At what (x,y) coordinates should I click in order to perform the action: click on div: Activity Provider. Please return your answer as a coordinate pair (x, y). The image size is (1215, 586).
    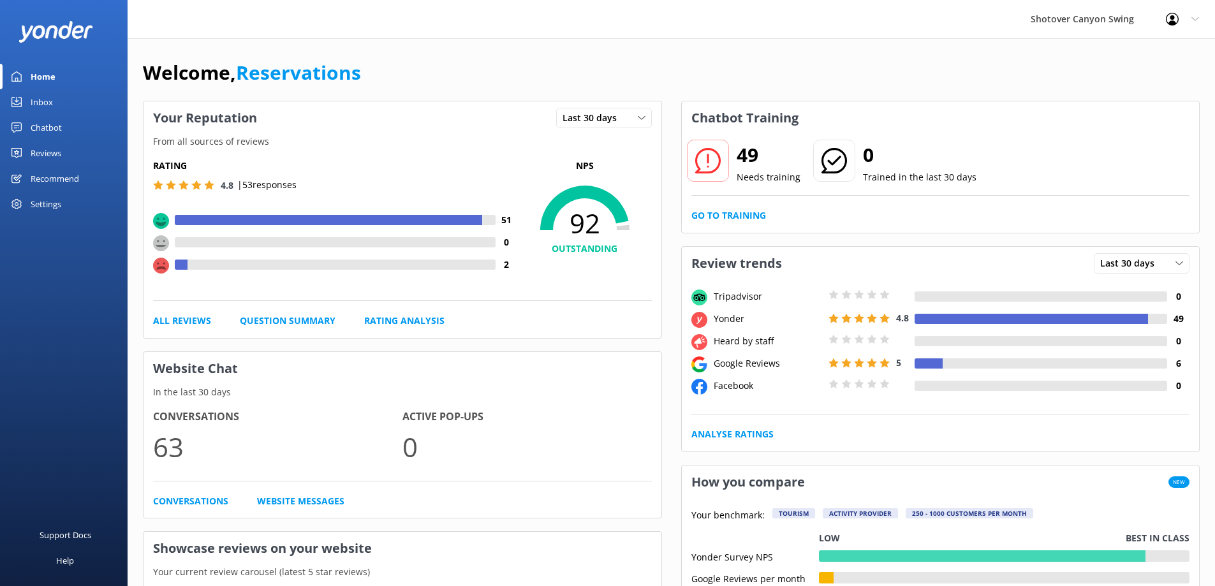
    Looking at the image, I should click on (860, 513).